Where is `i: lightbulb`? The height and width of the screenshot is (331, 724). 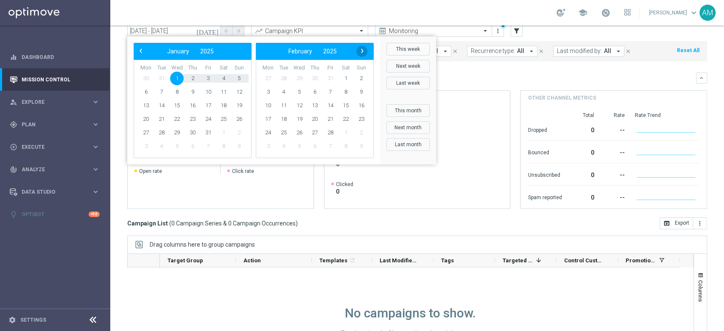
i: lightbulb is located at coordinates (14, 215).